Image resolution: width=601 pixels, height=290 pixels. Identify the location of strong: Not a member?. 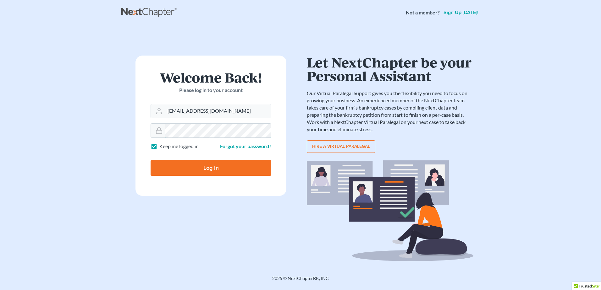
(423, 13).